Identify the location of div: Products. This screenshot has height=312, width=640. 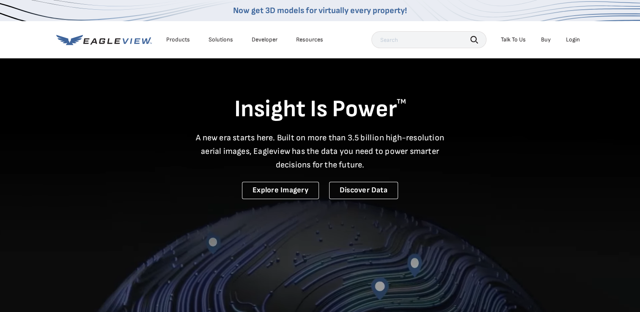
(178, 40).